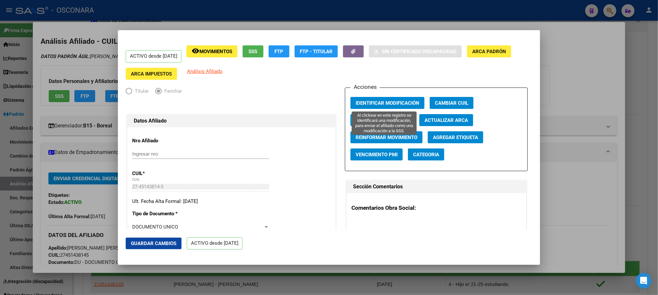  I want to click on button: Cambiar CUIL, so click(451, 103).